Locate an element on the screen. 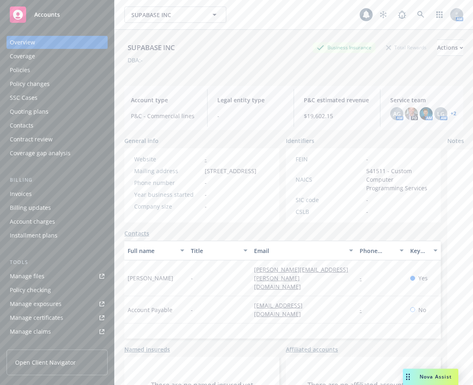 The width and height of the screenshot is (473, 385). span: Notes is located at coordinates (456, 142).